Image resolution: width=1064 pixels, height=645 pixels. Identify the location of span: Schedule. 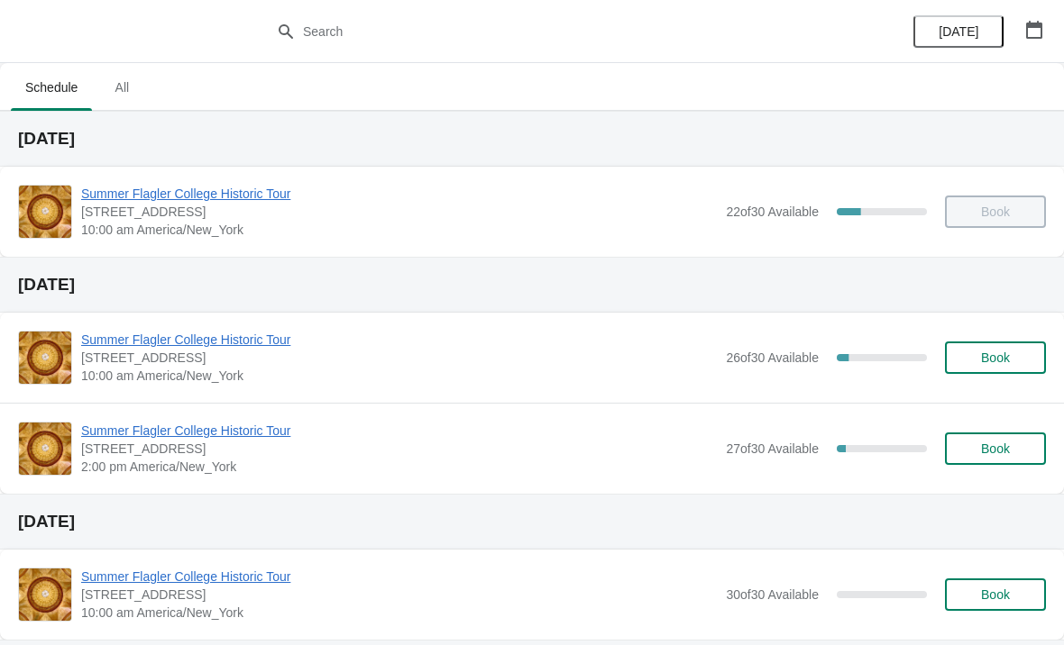
(51, 87).